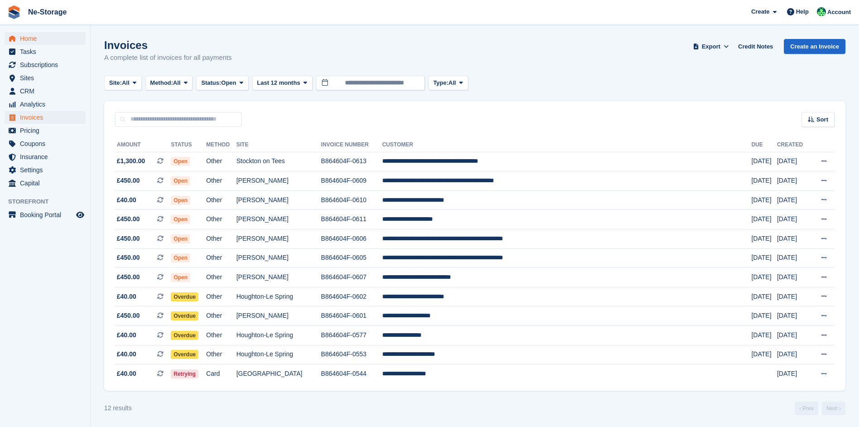 The width and height of the screenshot is (859, 427). I want to click on span: Export, so click(711, 47).